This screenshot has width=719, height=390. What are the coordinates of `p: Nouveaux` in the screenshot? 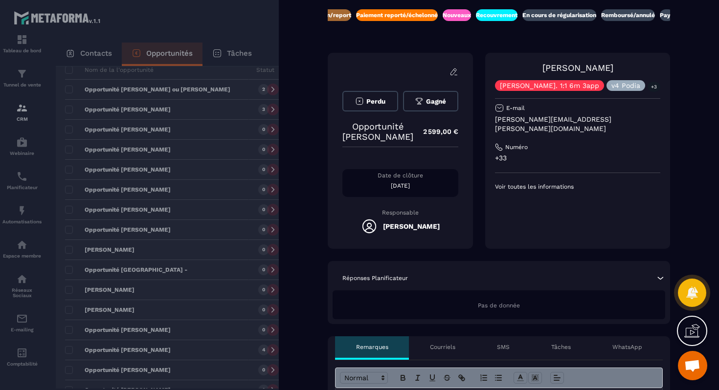 It's located at (457, 15).